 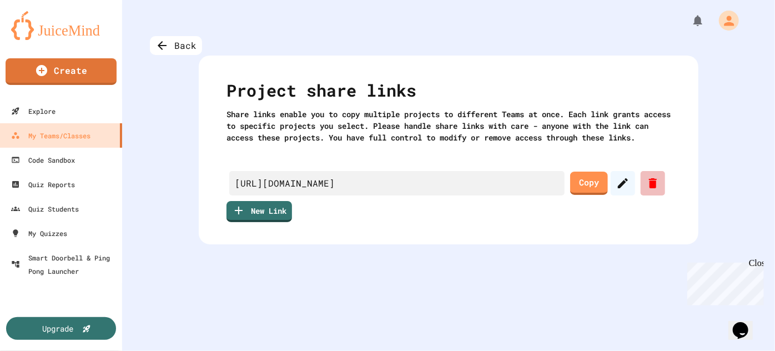 What do you see at coordinates (259, 211) in the screenshot?
I see `a: New Link` at bounding box center [259, 211].